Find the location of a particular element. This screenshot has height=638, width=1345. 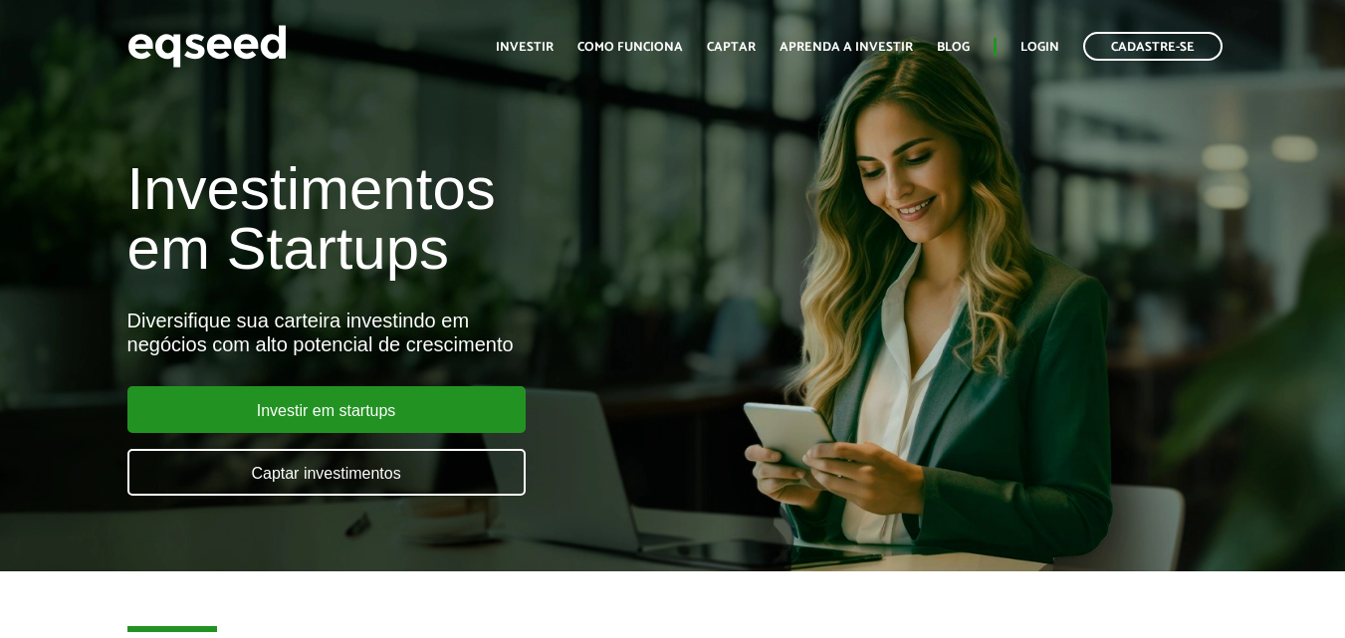

a: Como funciona is located at coordinates (630, 47).